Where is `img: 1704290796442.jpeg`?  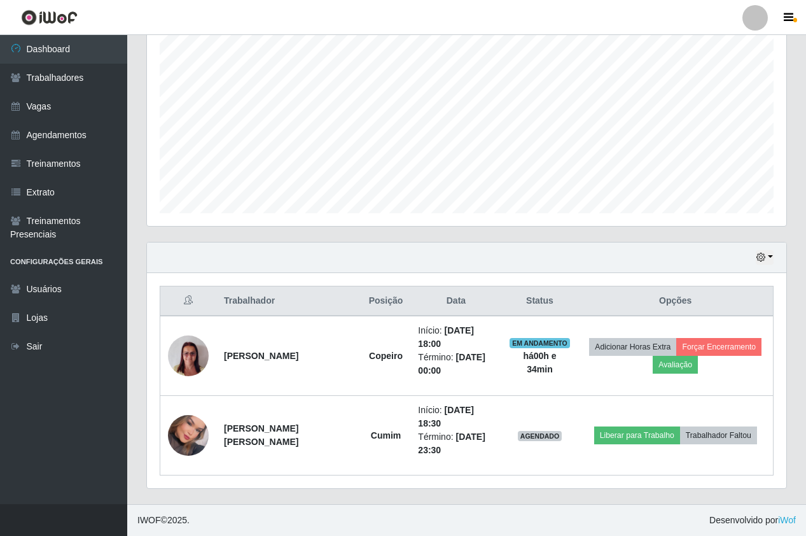 img: 1704290796442.jpeg is located at coordinates (188, 356).